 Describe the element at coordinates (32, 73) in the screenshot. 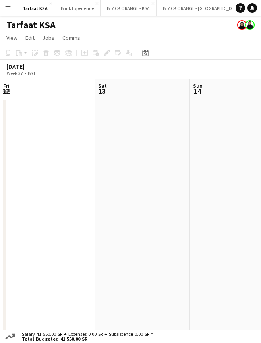

I see `div: BST` at that location.